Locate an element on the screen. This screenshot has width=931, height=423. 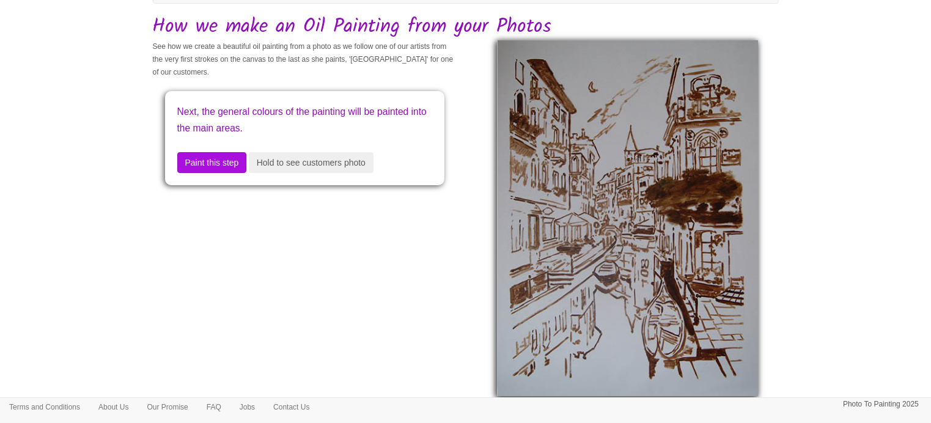
p: Photo To Painting 2025 is located at coordinates (881, 404).